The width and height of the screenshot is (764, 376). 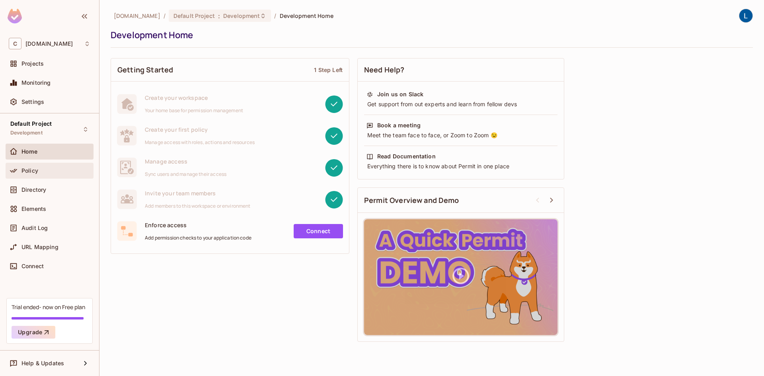 I want to click on span: Add permission checks to your application code, so click(x=198, y=238).